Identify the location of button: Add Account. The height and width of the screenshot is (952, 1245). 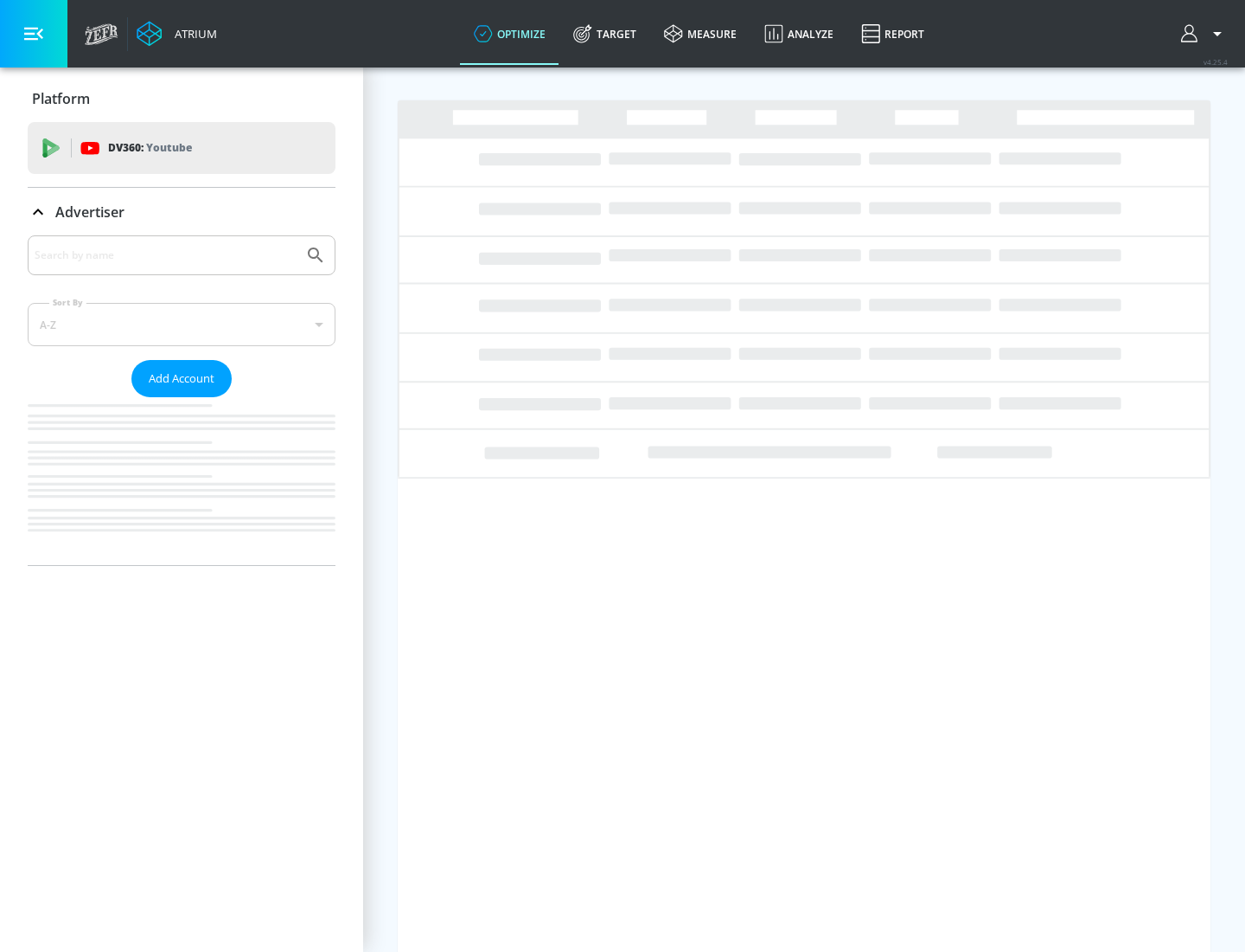
(182, 378).